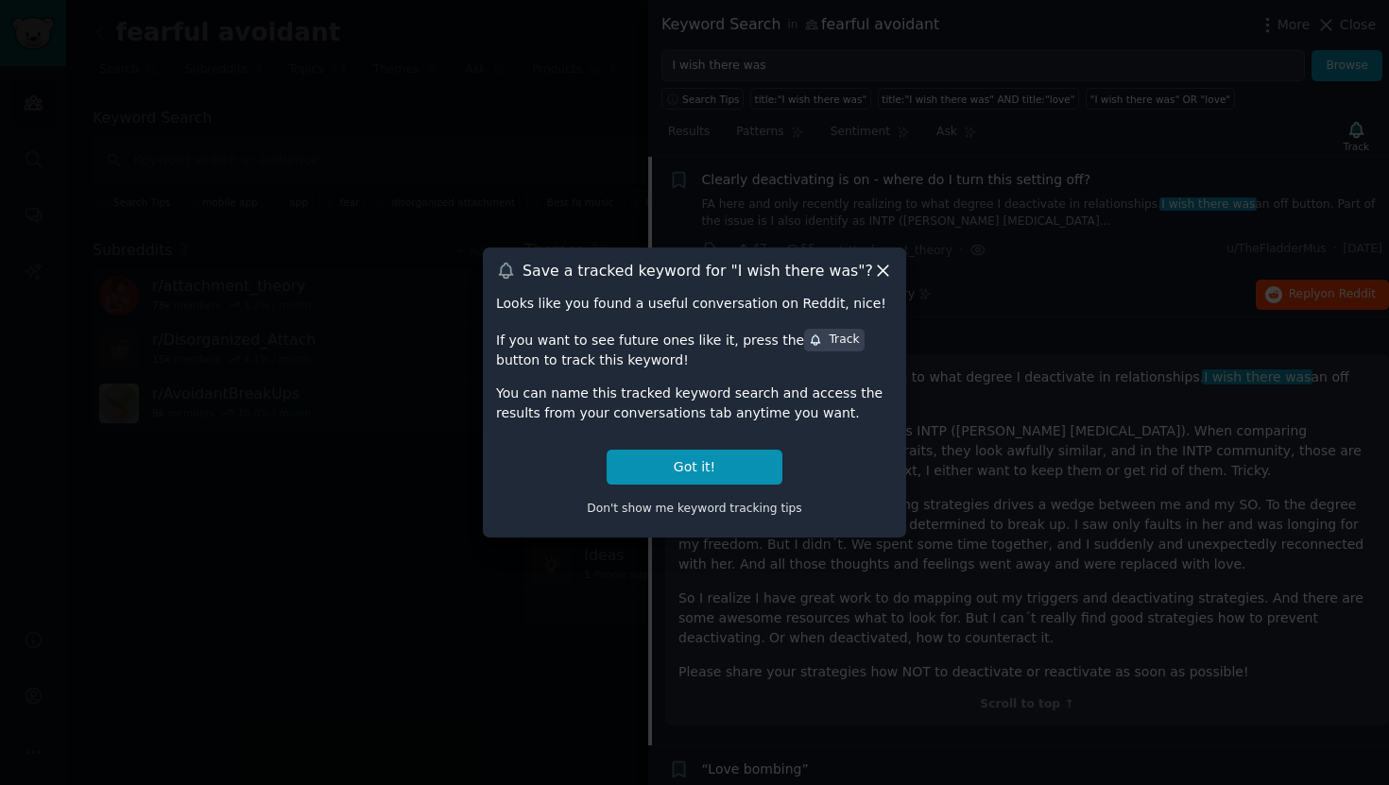  I want to click on button: Got it!, so click(695, 467).